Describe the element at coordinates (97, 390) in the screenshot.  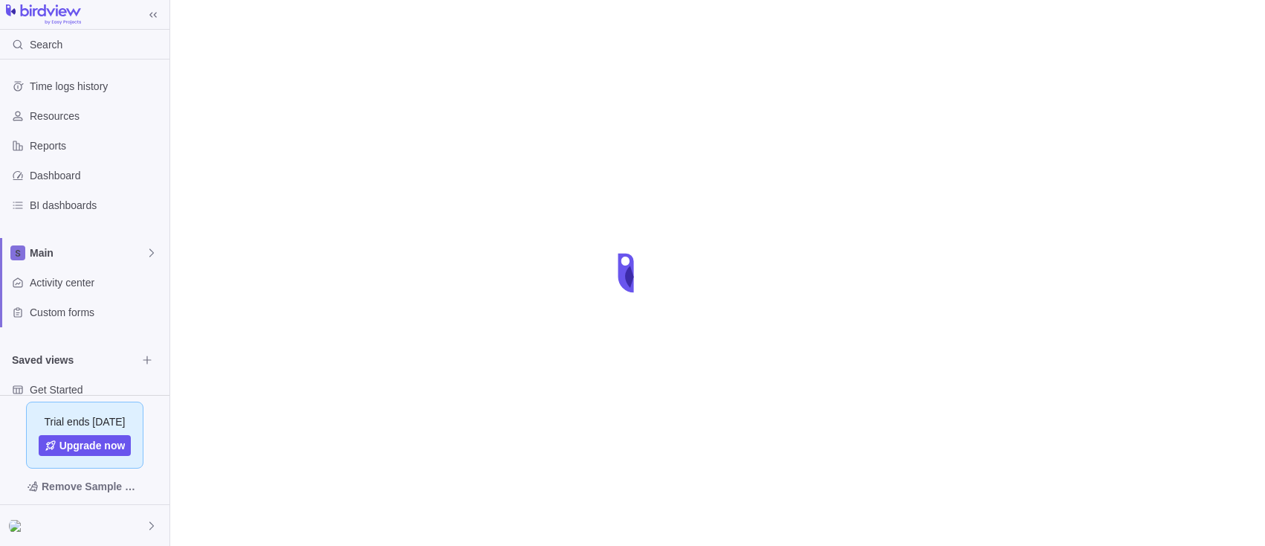
I see `span: Get Started` at that location.